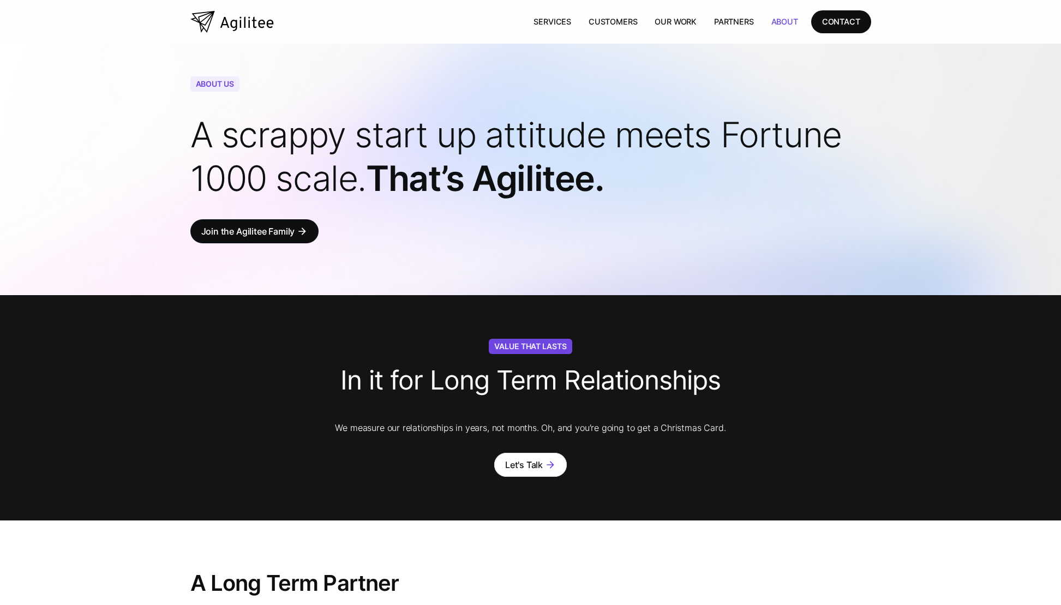 This screenshot has height=605, width=1061. What do you see at coordinates (531, 157) in the screenshot?
I see `h1: That’s Agilitee.` at bounding box center [531, 157].